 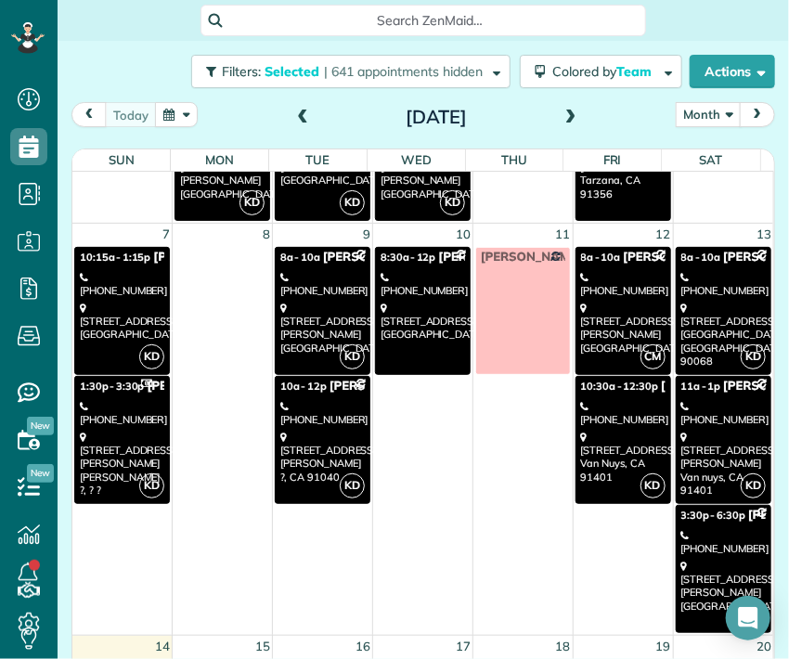 I want to click on a: 8, so click(x=266, y=234).